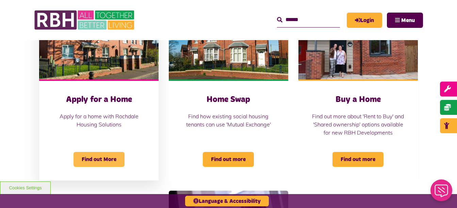 Image resolution: width=457 pixels, height=208 pixels. Describe the element at coordinates (229, 100) in the screenshot. I see `h3: Home Swap` at that location.